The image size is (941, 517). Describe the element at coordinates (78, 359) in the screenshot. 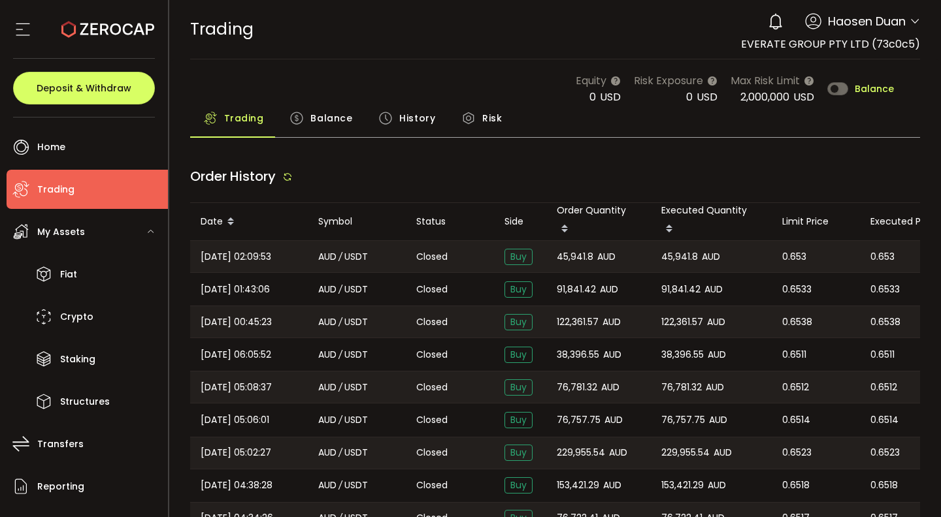

I see `span: Staking` at that location.